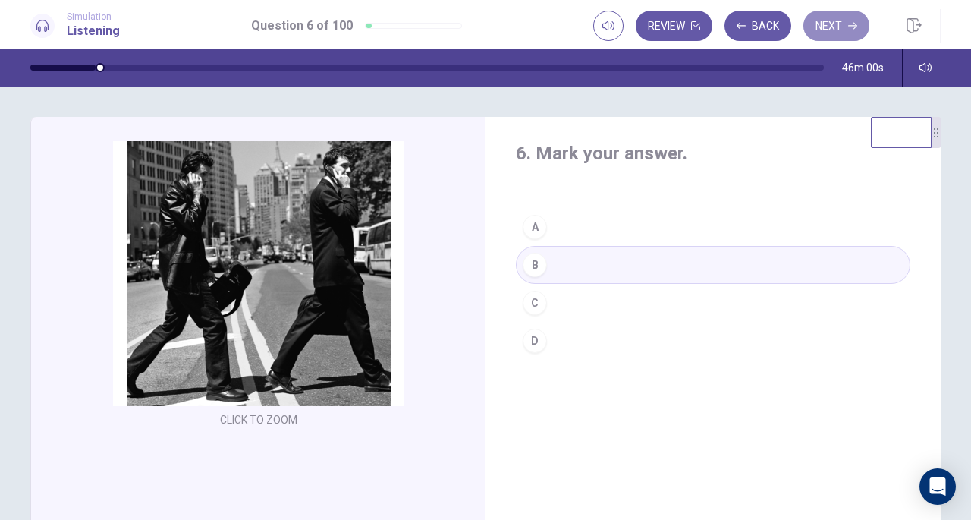  Describe the element at coordinates (713, 153) in the screenshot. I see `h4: 6. Mark your answer.` at that location.